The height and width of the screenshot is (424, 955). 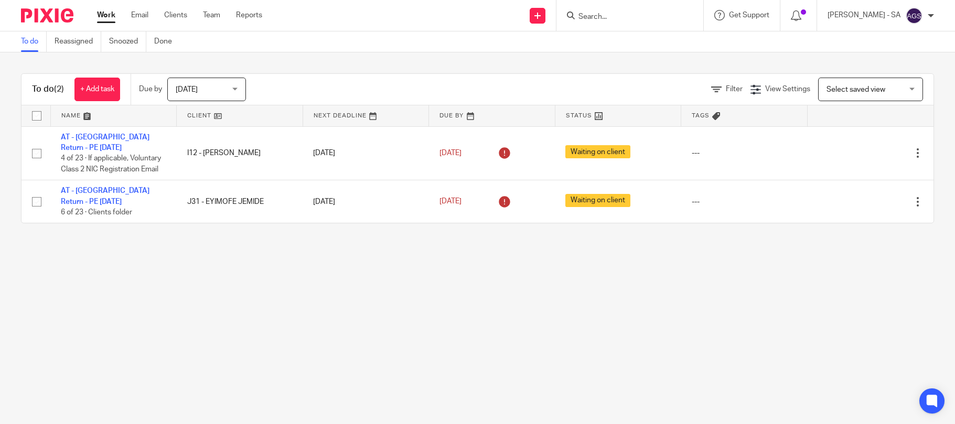 What do you see at coordinates (788, 89) in the screenshot?
I see `span: View Settings` at bounding box center [788, 89].